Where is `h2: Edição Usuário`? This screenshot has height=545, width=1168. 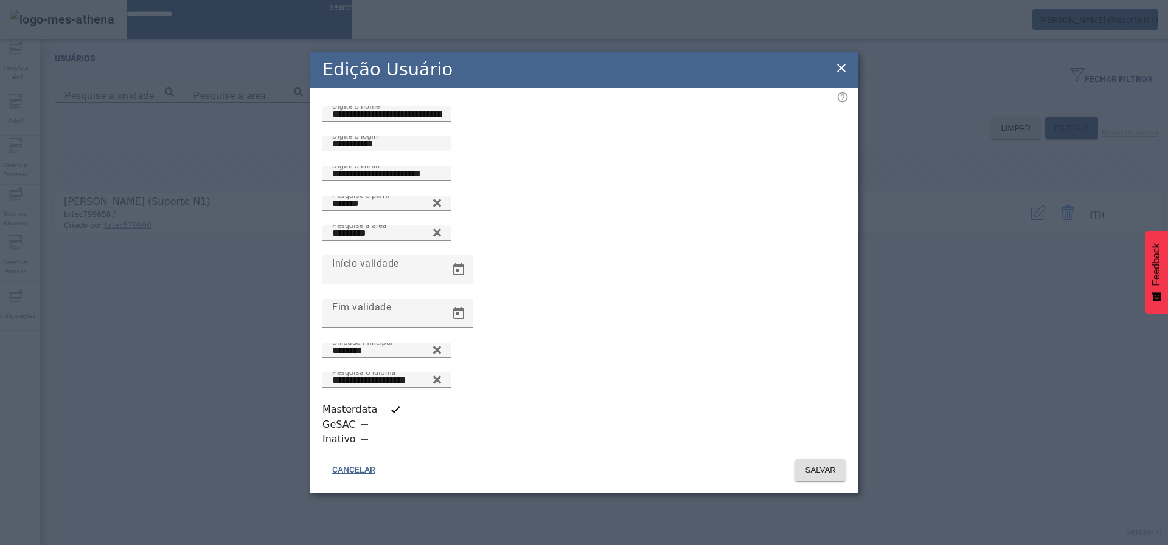
h2: Edição Usuário is located at coordinates (387, 69).